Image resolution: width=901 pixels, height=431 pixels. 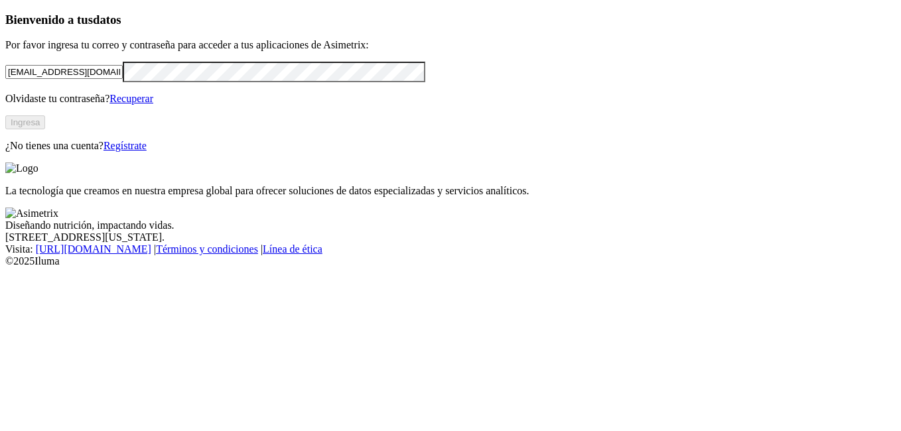 I want to click on div: Diseñando nutrición, impactando vidas., so click(x=451, y=226).